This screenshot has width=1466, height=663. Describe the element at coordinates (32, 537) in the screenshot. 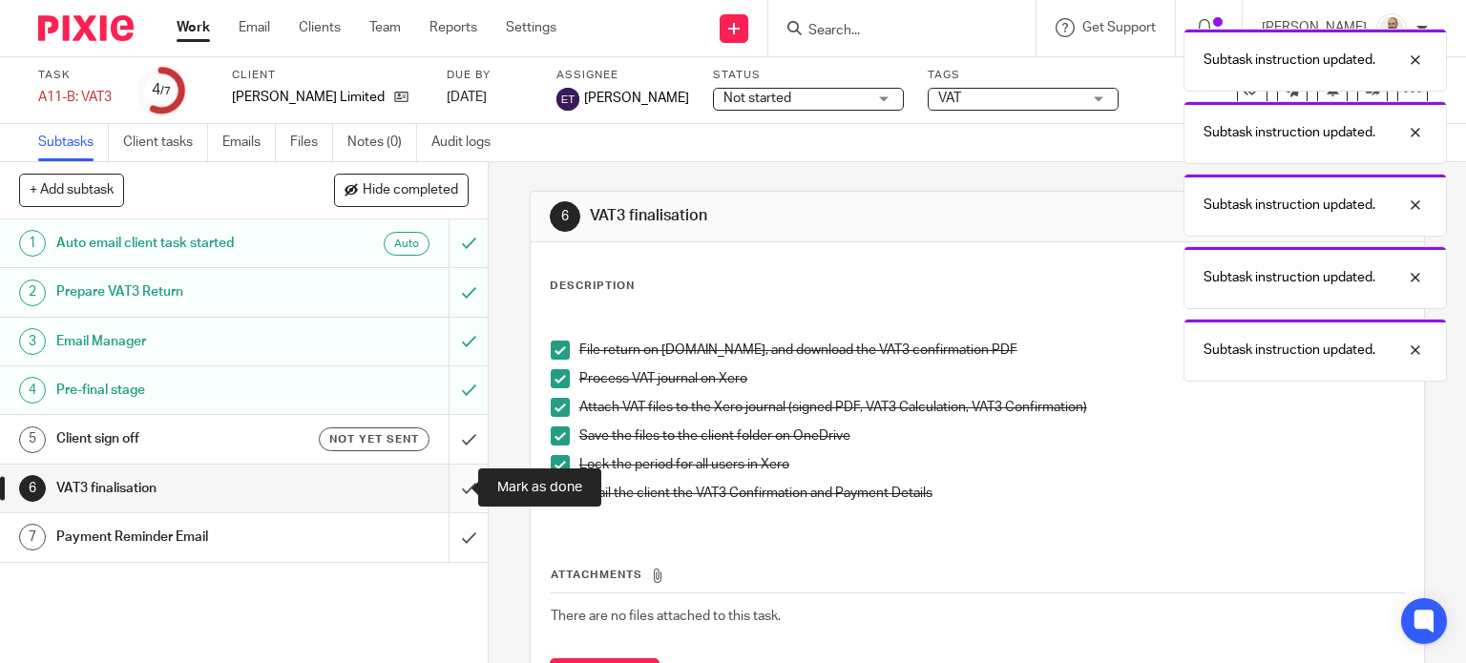

I see `div: 7` at that location.